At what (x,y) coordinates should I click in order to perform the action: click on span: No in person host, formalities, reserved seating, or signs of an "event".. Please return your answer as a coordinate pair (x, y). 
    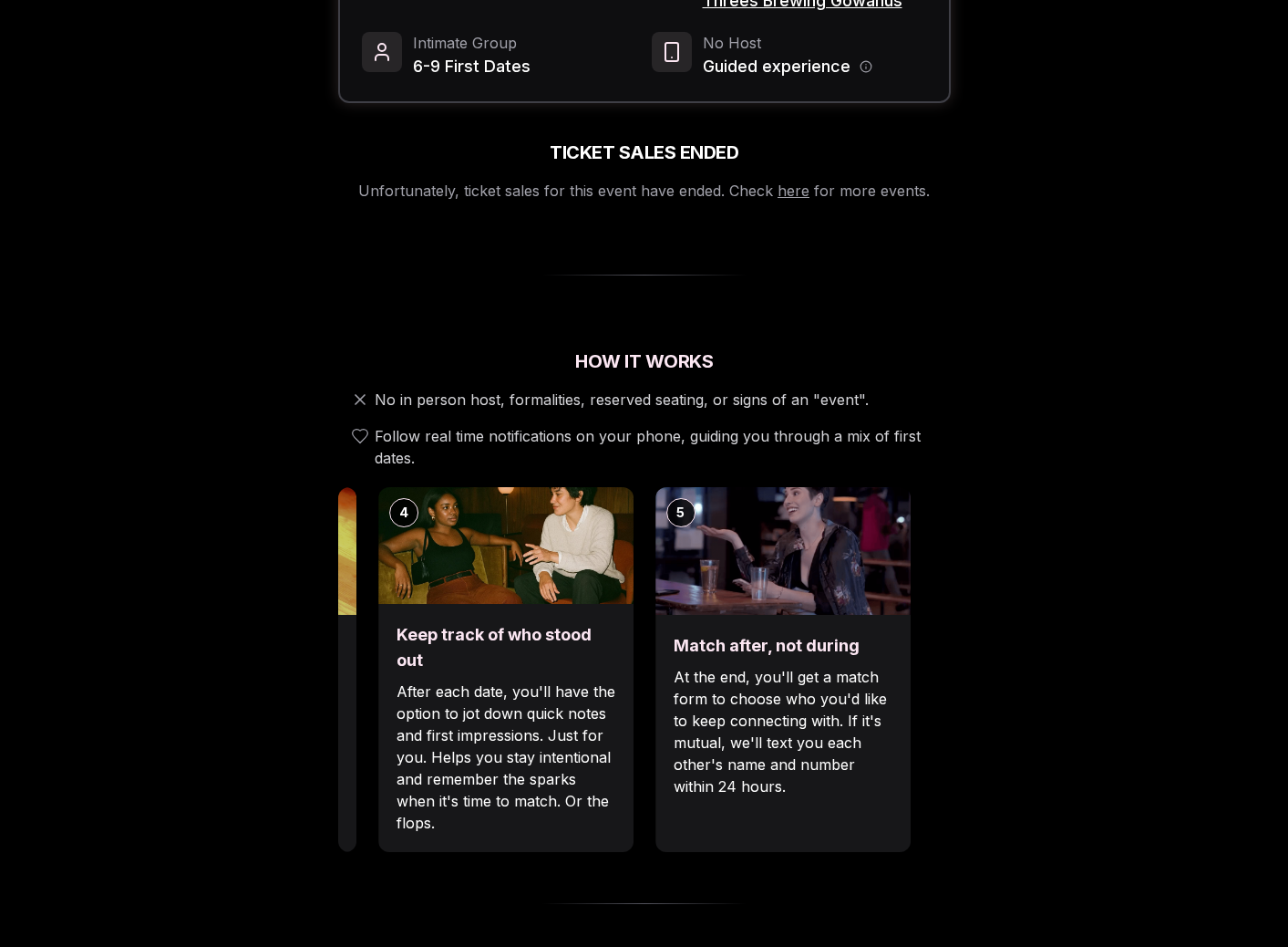
    Looking at the image, I should click on (622, 400).